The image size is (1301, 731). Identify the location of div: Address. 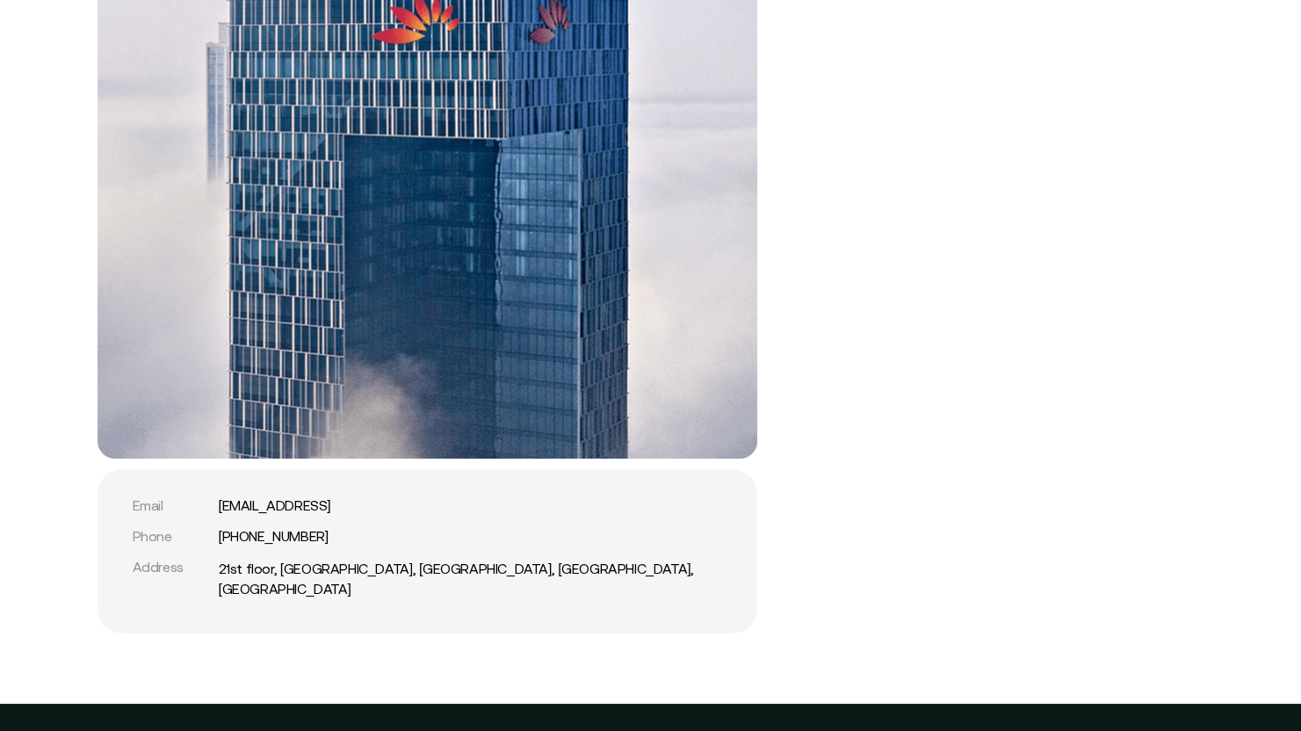
(172, 567).